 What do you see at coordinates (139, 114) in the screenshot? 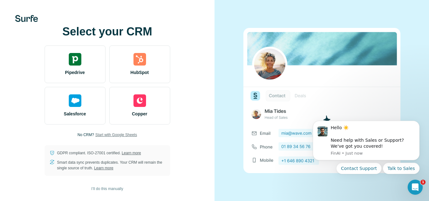
I see `span: Copper` at bounding box center [139, 114].